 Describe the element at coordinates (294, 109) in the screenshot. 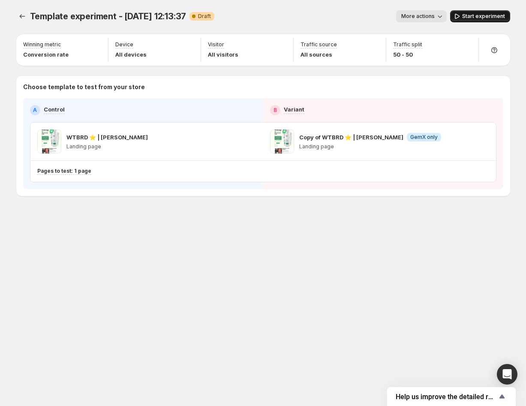

I see `p: Variant` at that location.